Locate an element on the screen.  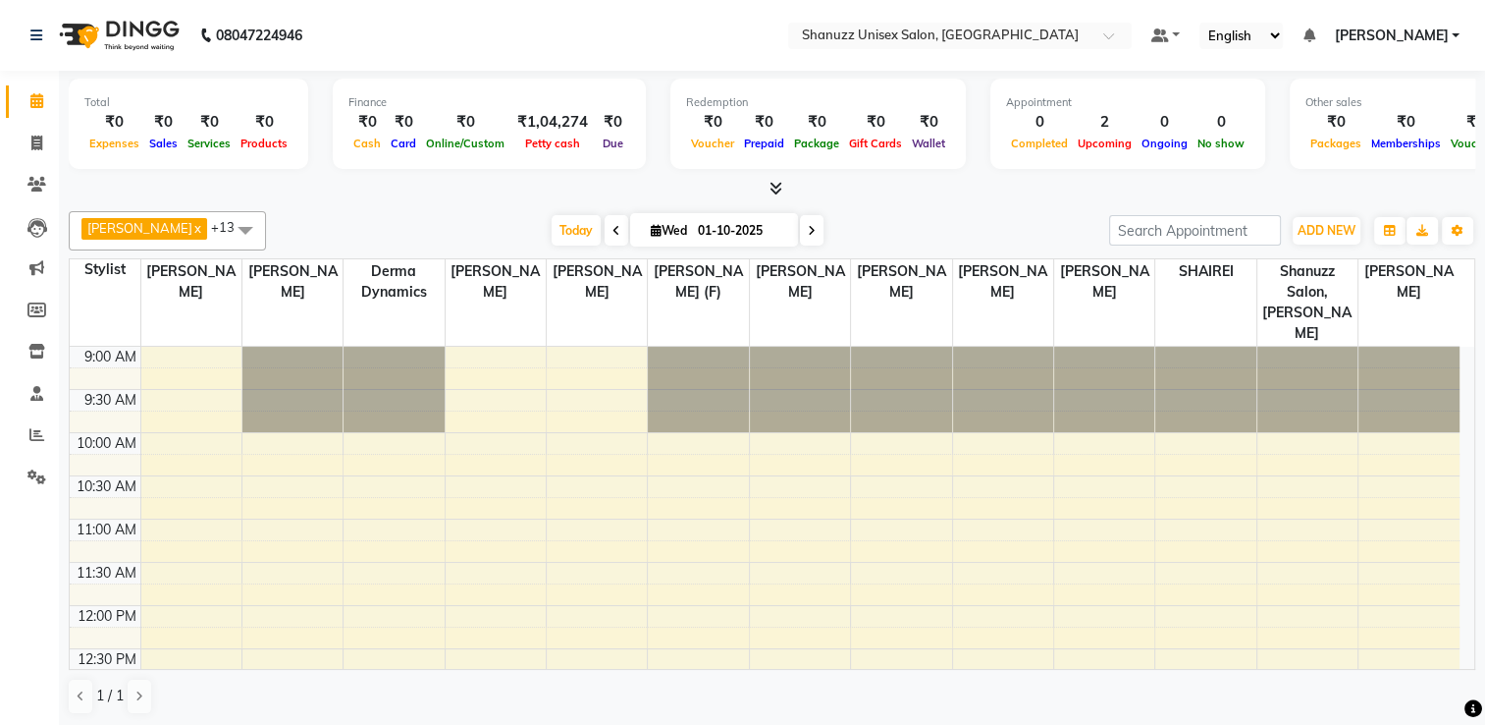
span: +13 is located at coordinates (230, 227).